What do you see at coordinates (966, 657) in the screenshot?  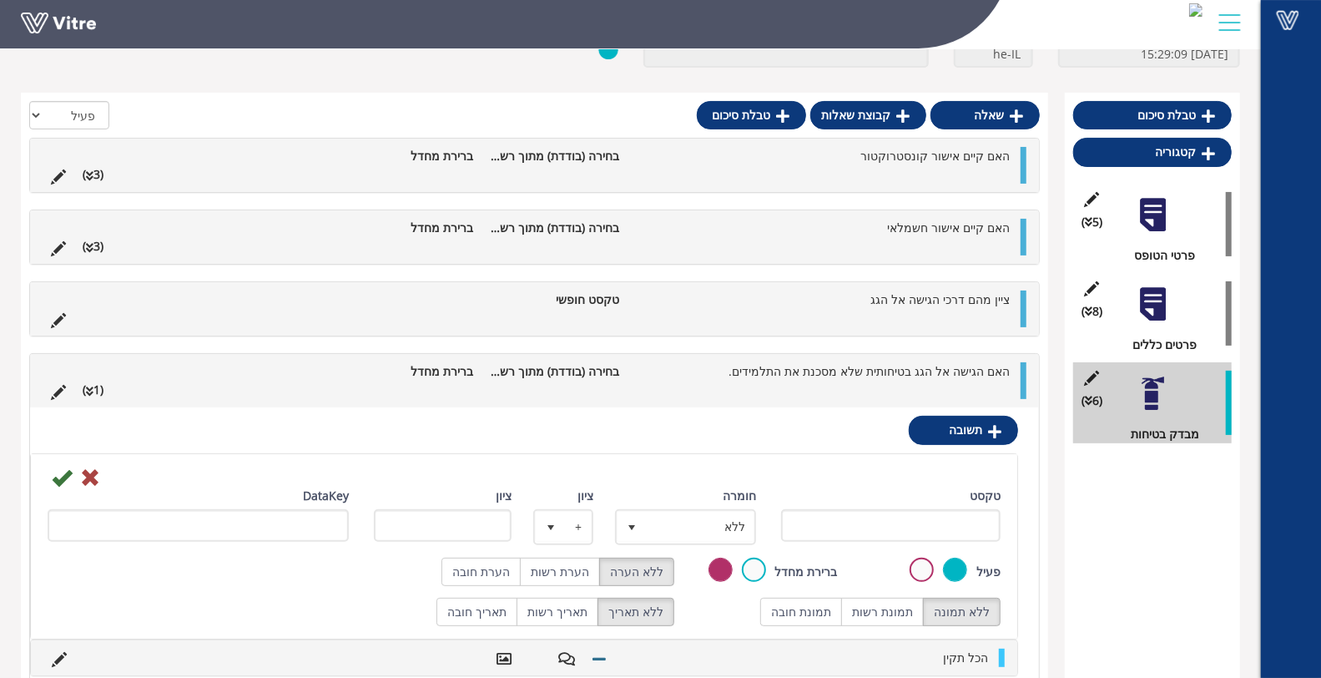 I see `span: הכל תקין` at bounding box center [966, 657].